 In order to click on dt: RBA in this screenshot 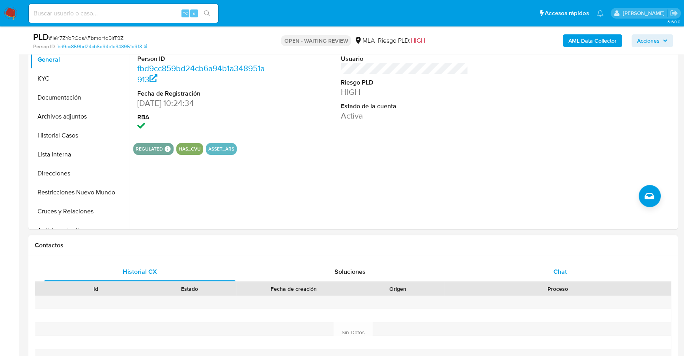, I will do `click(201, 117)`.